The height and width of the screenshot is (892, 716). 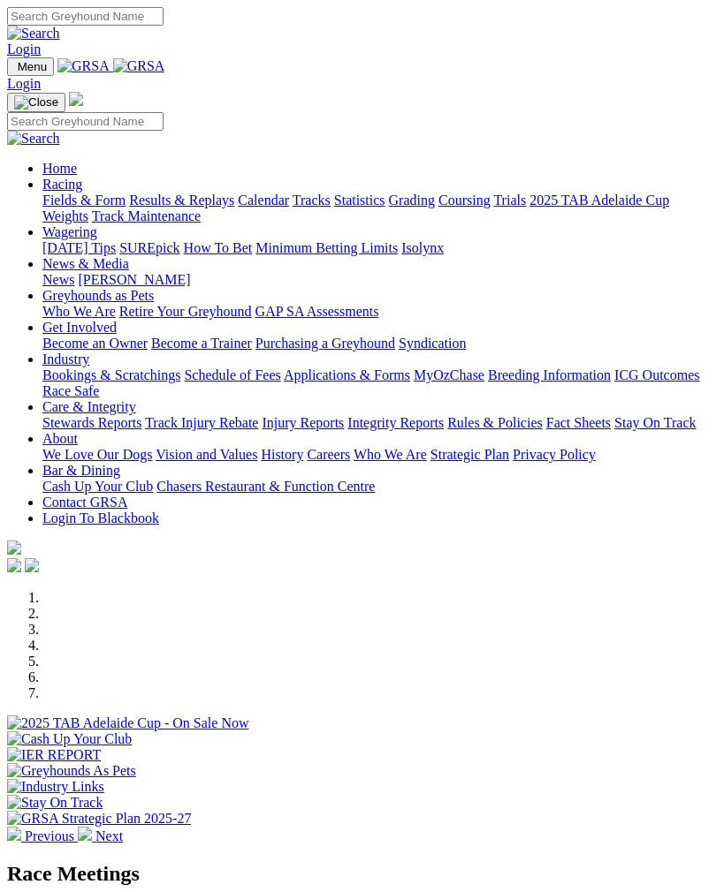 I want to click on a: Stewards Reports, so click(x=92, y=422).